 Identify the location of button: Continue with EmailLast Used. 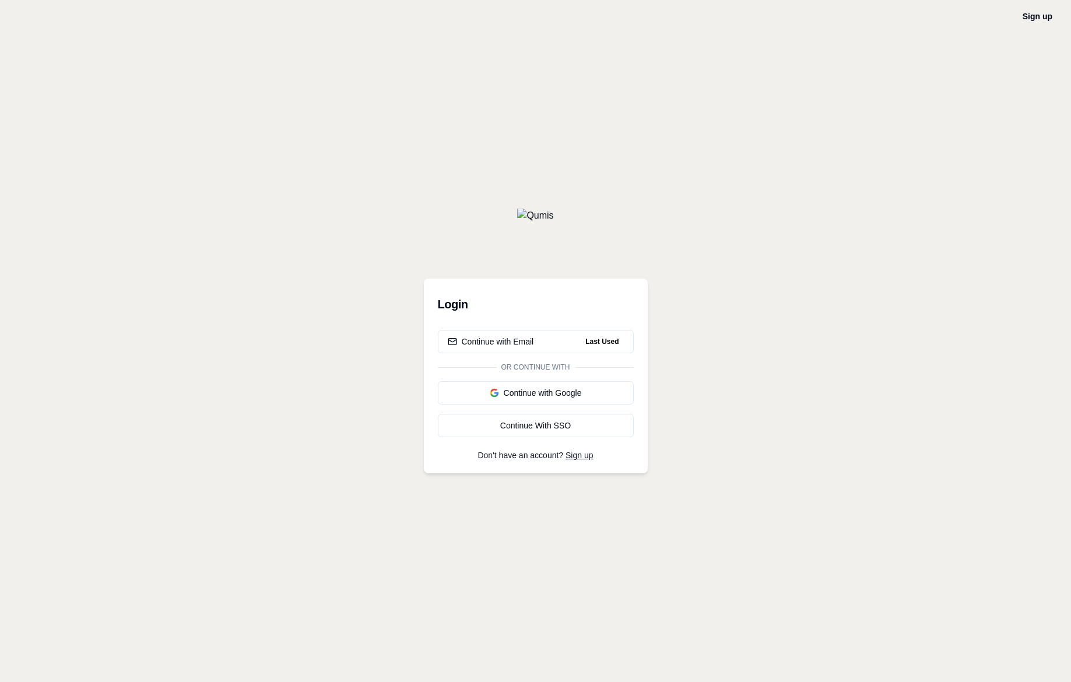
(536, 342).